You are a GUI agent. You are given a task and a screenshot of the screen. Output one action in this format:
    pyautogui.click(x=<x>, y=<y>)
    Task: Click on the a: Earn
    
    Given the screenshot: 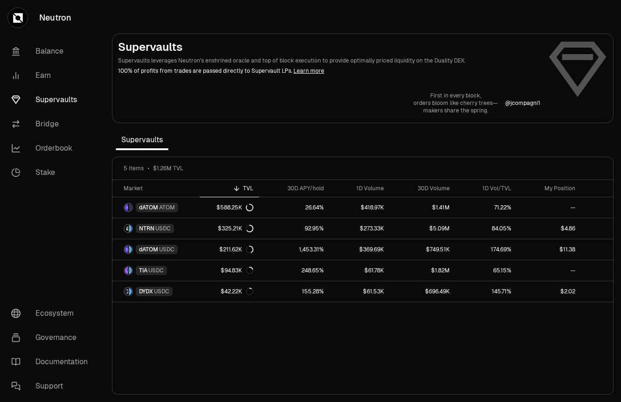 What is the action you would take?
    pyautogui.click(x=52, y=76)
    